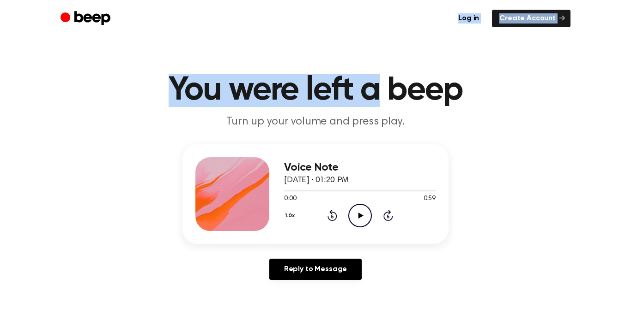  Describe the element at coordinates (315, 122) in the screenshot. I see `p: Turn up your volume and press play.` at that location.